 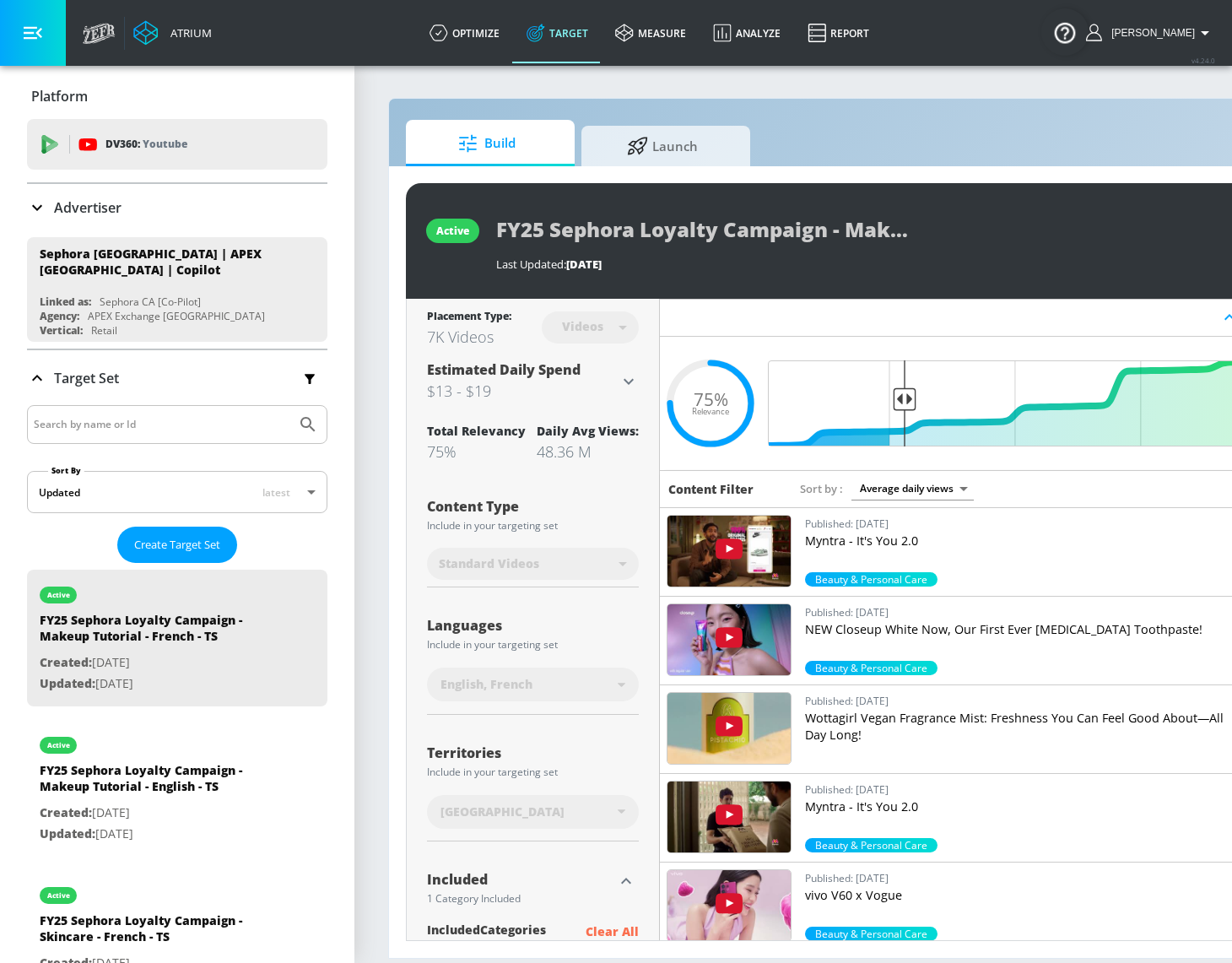 I want to click on div: Average daily views, so click(x=912, y=487).